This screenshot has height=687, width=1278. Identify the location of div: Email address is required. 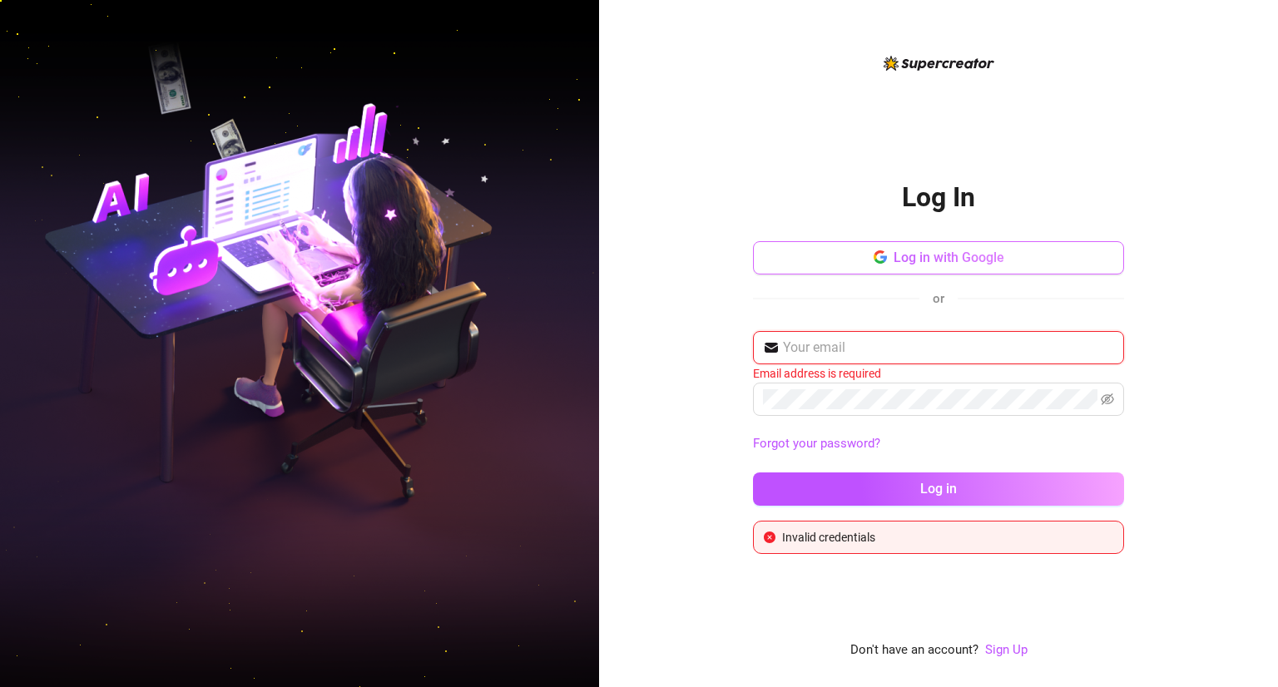
(939, 374).